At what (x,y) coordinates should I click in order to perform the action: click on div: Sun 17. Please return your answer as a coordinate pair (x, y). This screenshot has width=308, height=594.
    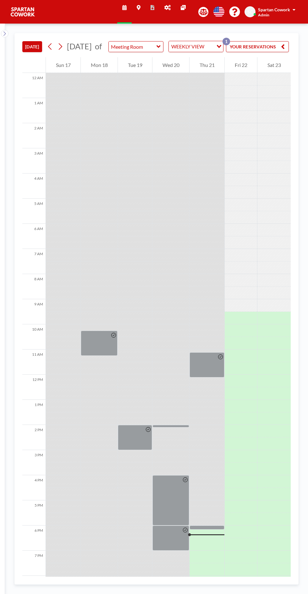
    Looking at the image, I should click on (63, 65).